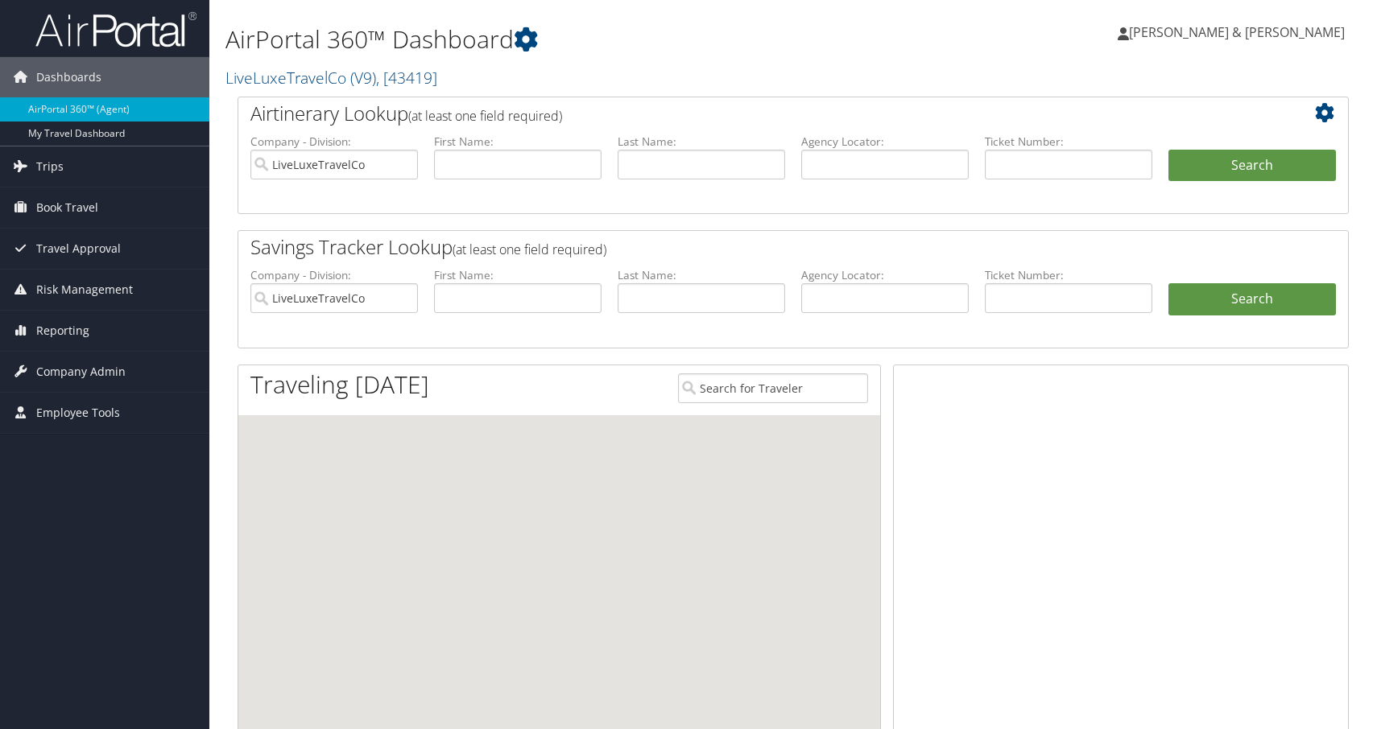  I want to click on span: ( V9 ), so click(363, 77).